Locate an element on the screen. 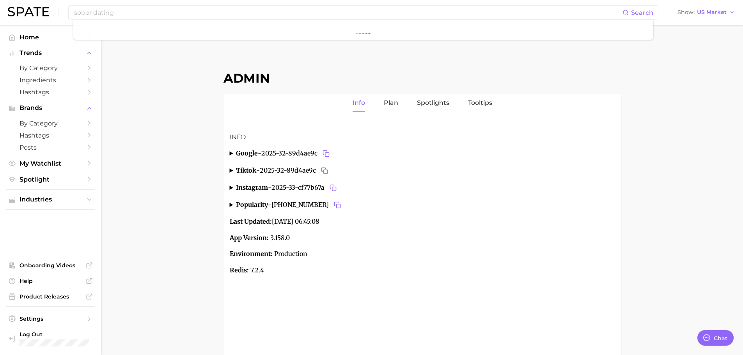  a: Spotlights is located at coordinates (433, 103).